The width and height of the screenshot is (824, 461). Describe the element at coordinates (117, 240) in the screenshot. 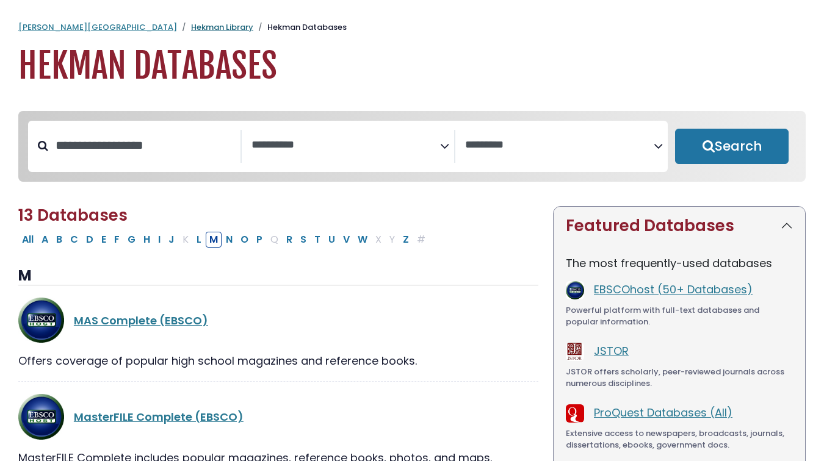

I see `button: Filter Results F` at that location.